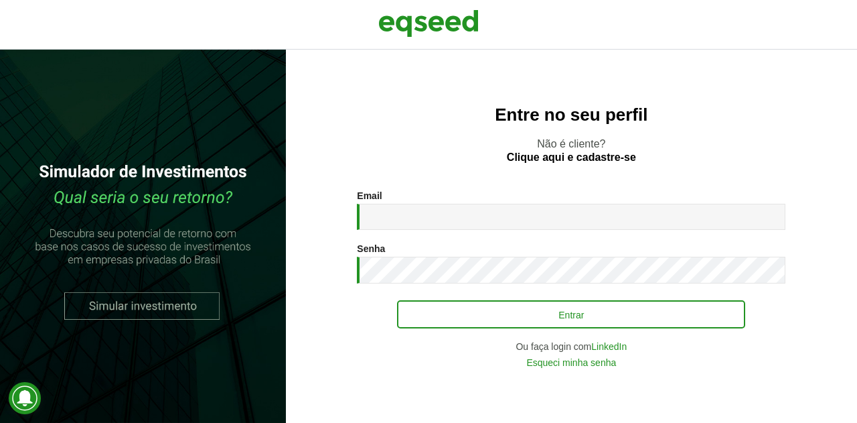 This screenshot has width=857, height=423. I want to click on label: Email, so click(369, 196).